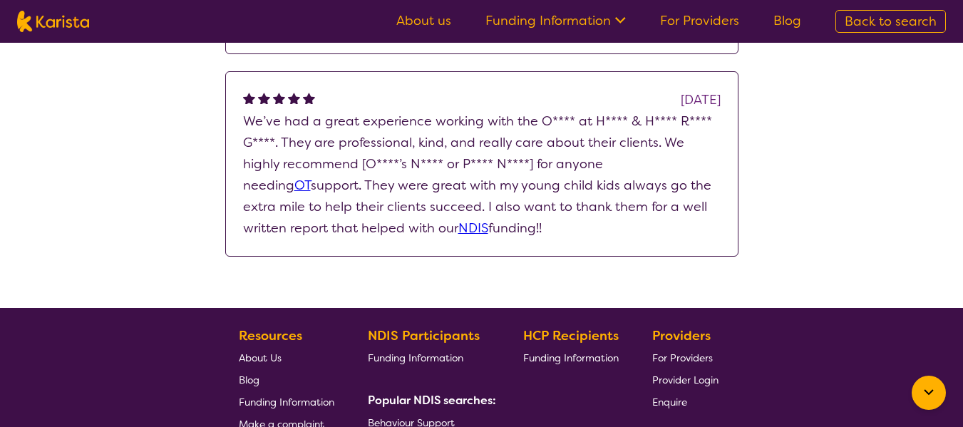  Describe the element at coordinates (302, 185) in the screenshot. I see `a: OT` at that location.